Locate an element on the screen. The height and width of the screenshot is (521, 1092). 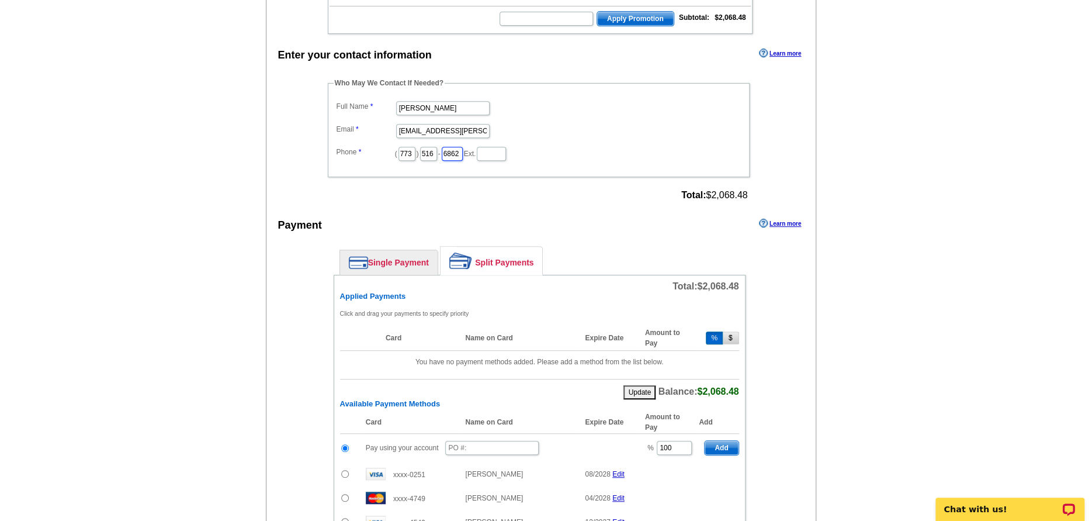
div: Payment is located at coordinates (300, 225).